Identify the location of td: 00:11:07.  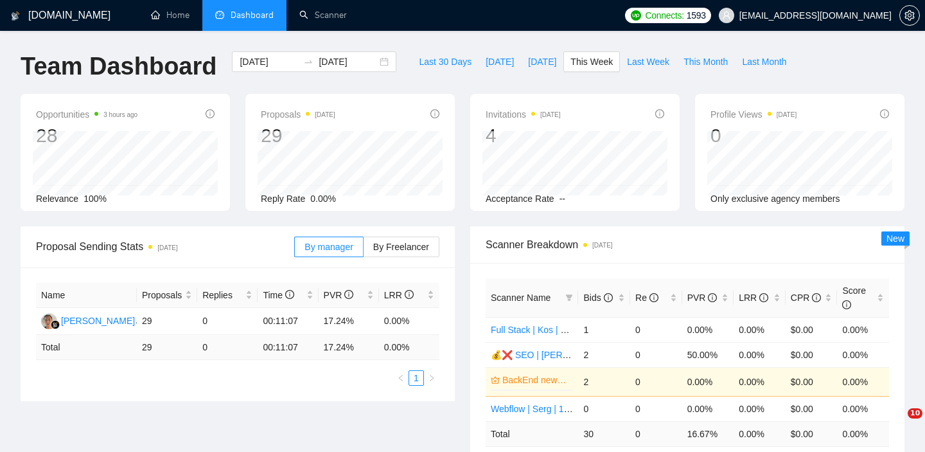
(288, 321).